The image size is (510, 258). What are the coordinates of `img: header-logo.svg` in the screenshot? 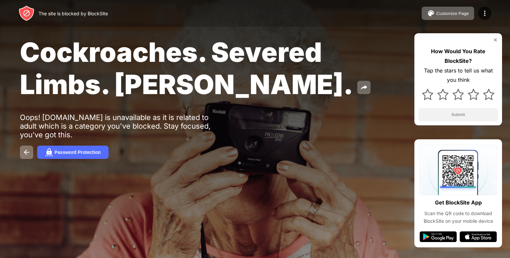 It's located at (27, 13).